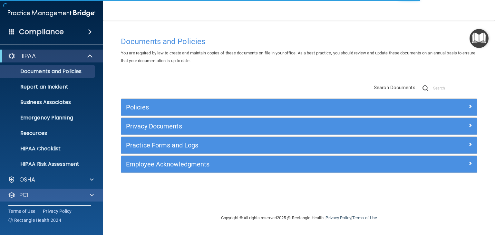  Describe the element at coordinates (299, 218) in the screenshot. I see `div: Copyright © All rights reserved 2025 @ Rectangle Health | |` at that location.